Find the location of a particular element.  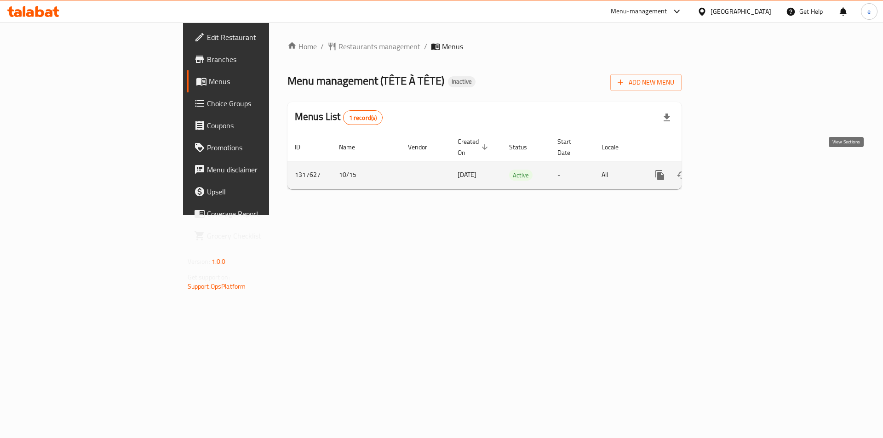

th: Actions is located at coordinates (693, 147).